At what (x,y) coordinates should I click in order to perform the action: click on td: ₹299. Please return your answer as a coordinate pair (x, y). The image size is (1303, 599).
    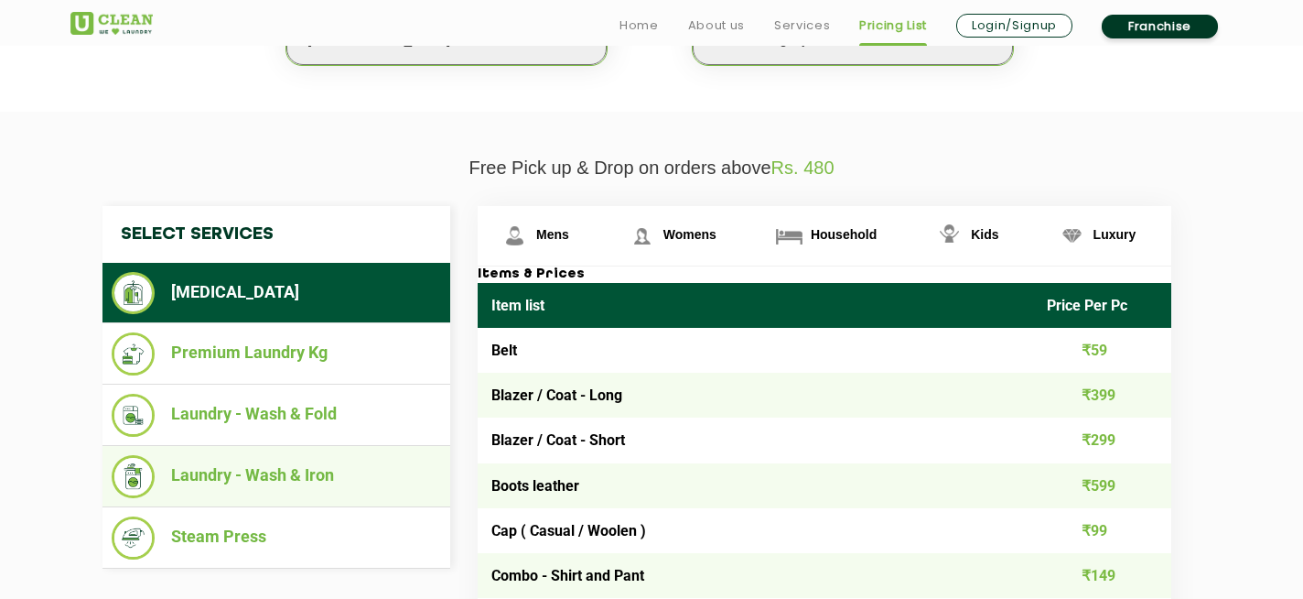
    Looking at the image, I should click on (1103, 439).